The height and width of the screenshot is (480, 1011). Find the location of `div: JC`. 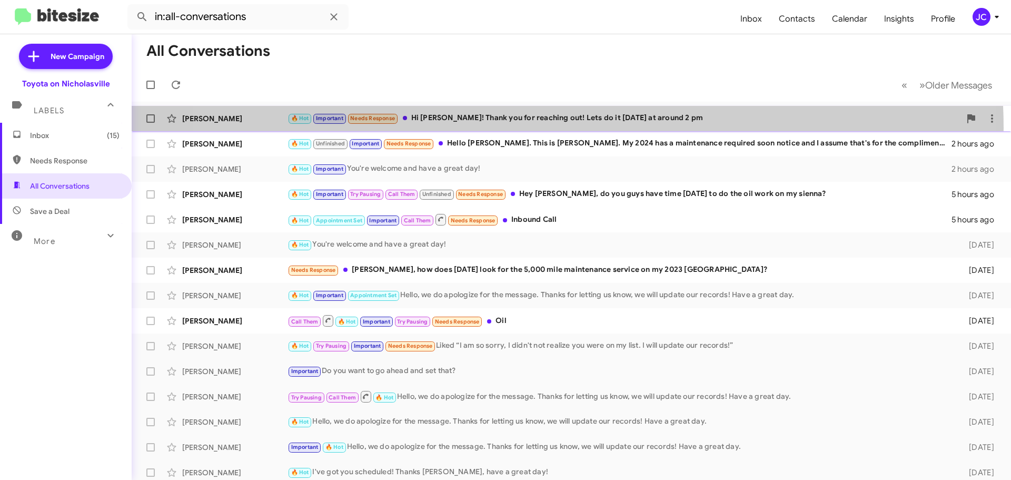

div: JC is located at coordinates (981, 17).